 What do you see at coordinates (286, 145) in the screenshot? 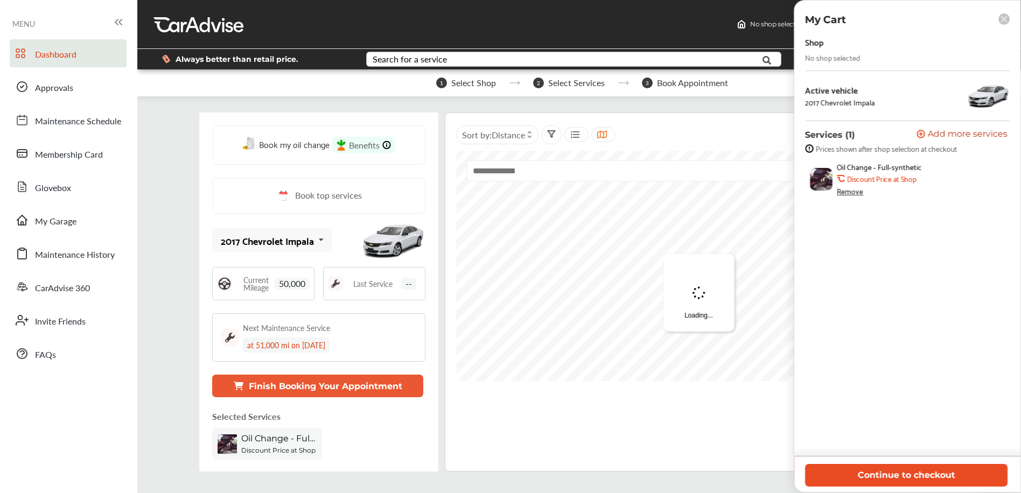
I see `a: Book my oil change` at bounding box center [286, 145].